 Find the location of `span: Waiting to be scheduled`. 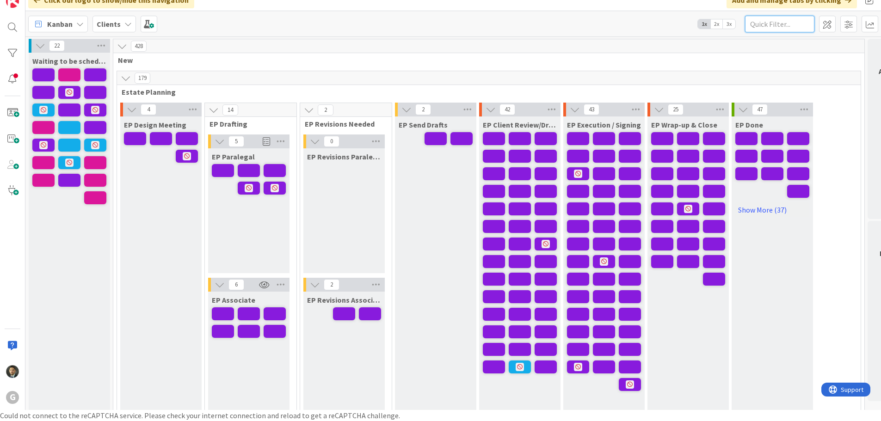

span: Waiting to be scheduled is located at coordinates (69, 61).